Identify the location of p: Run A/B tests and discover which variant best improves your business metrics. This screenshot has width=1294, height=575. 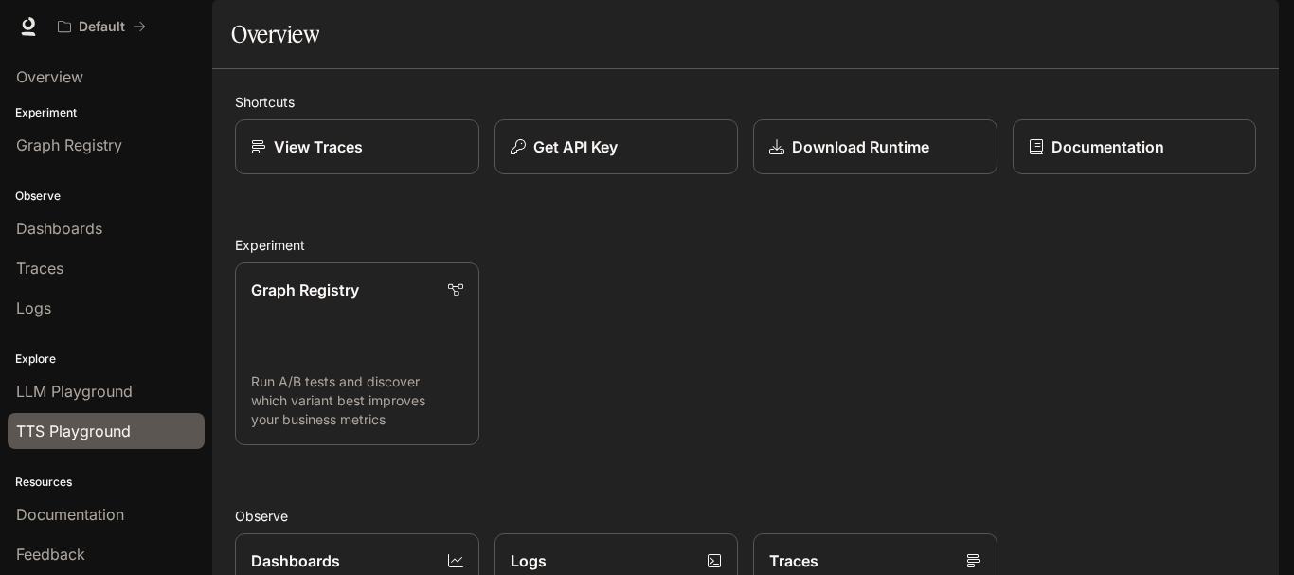
(357, 401).